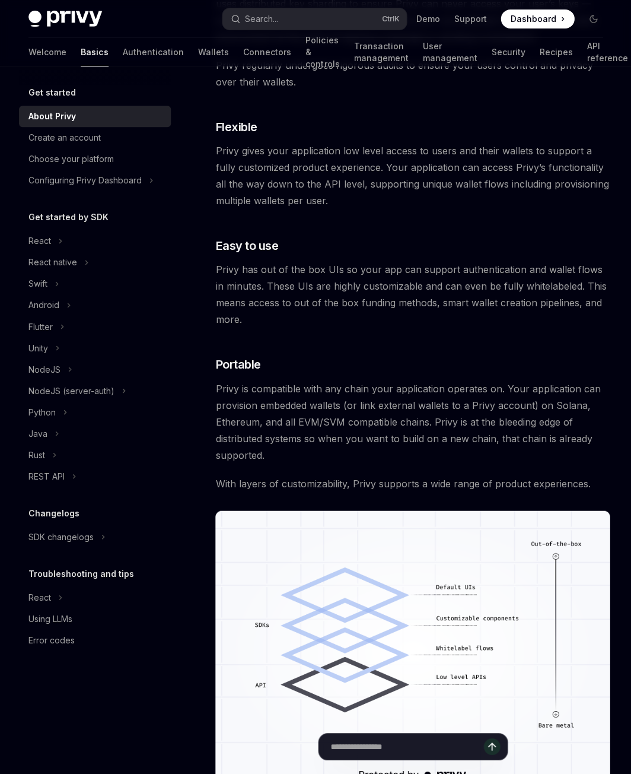 This screenshot has width=631, height=774. Describe the element at coordinates (407, 746) in the screenshot. I see `input: Ask a question...` at that location.